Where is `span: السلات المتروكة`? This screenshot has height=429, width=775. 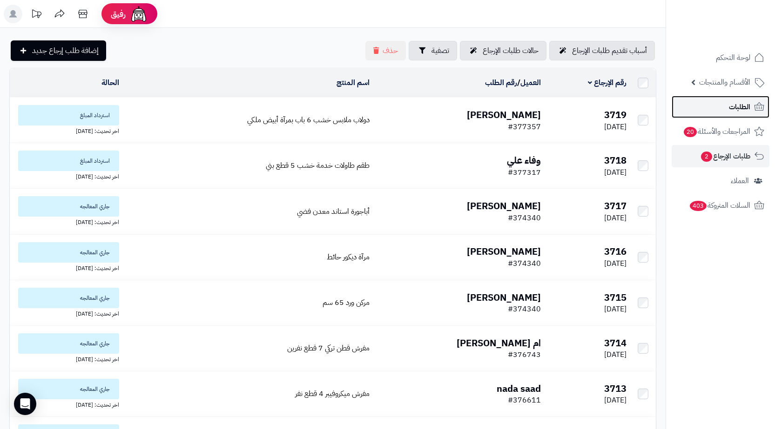
span: السلات المتروكة is located at coordinates (719, 206).